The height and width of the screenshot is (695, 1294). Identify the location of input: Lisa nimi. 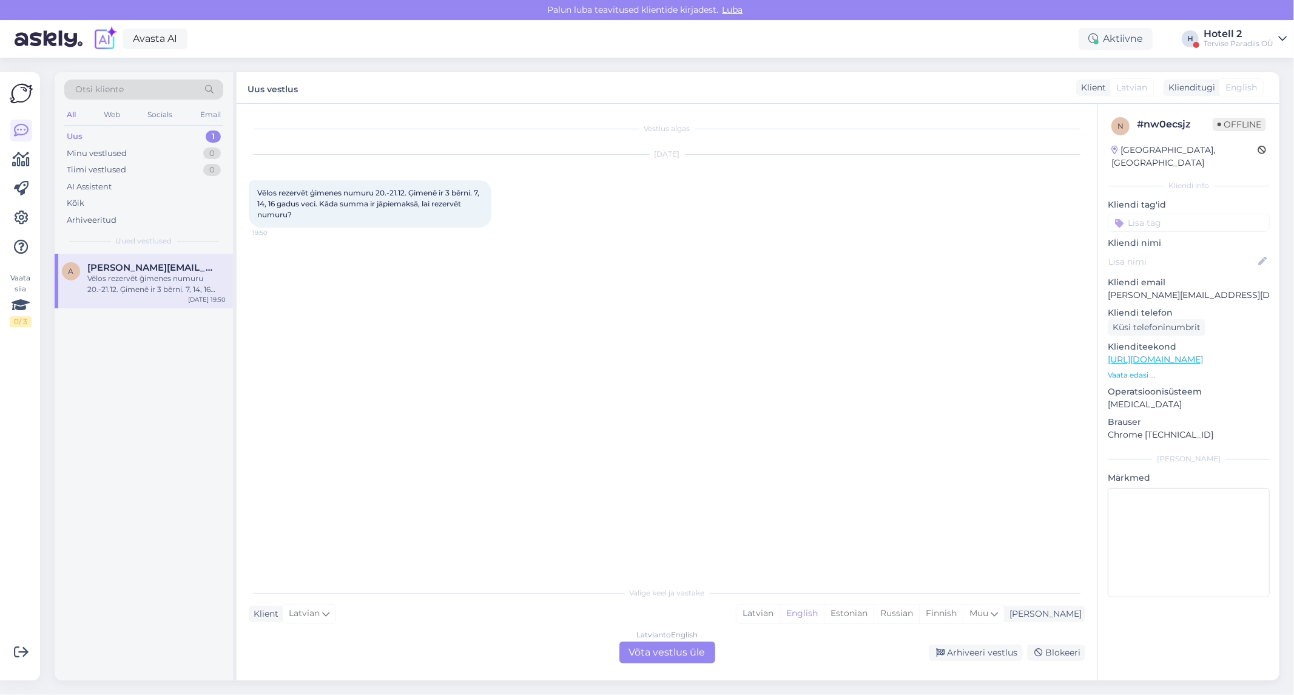
(1182, 262).